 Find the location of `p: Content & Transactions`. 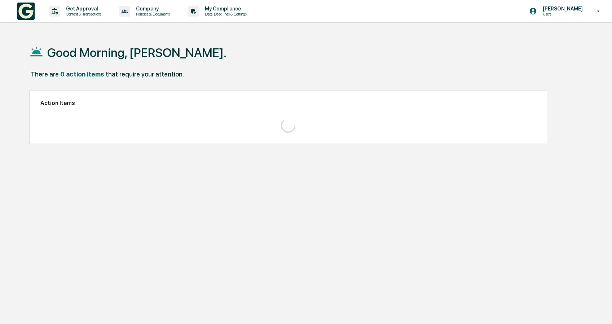

p: Content & Transactions is located at coordinates (83, 14).